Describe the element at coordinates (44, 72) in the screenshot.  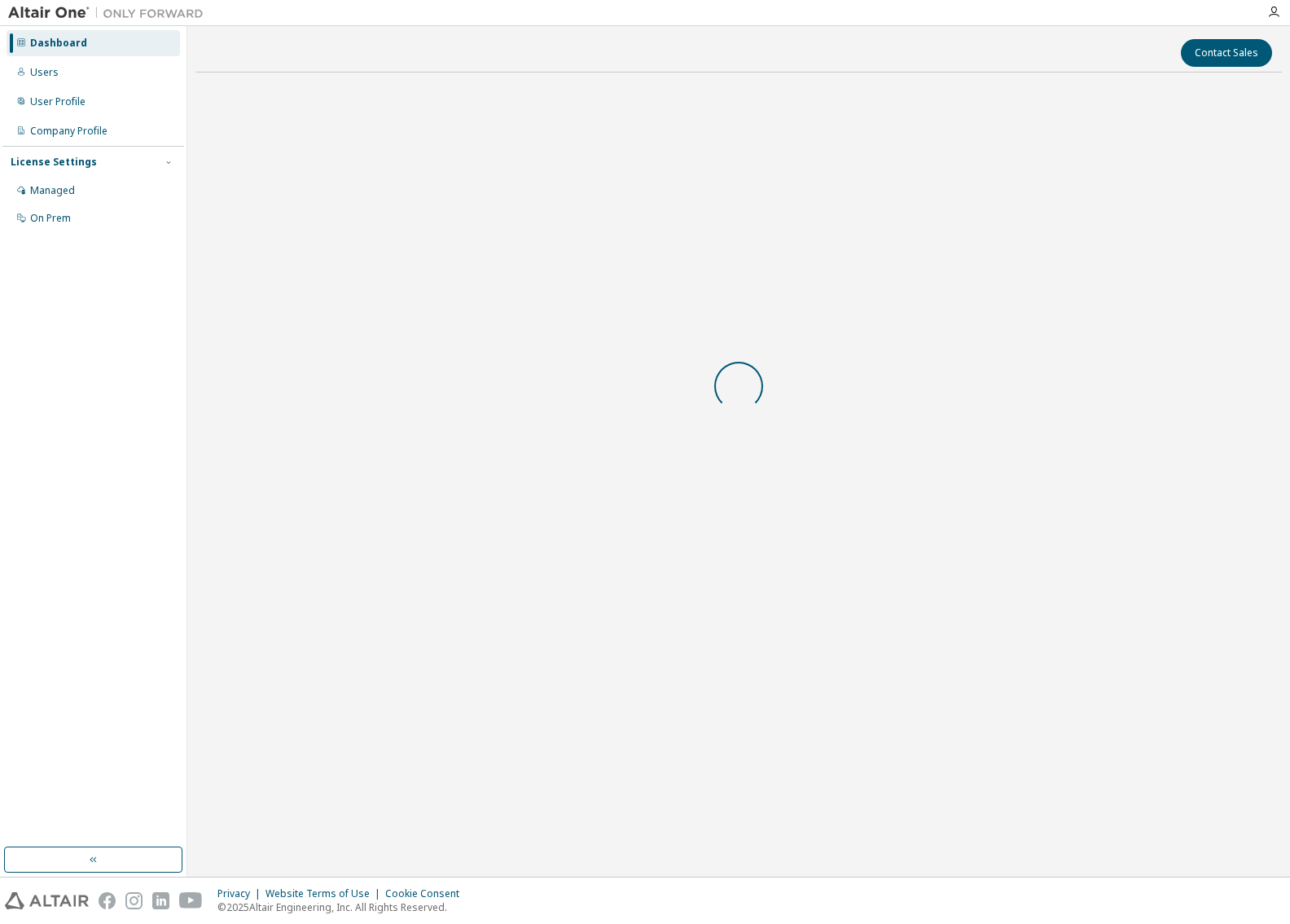
I see `div: Users` at that location.